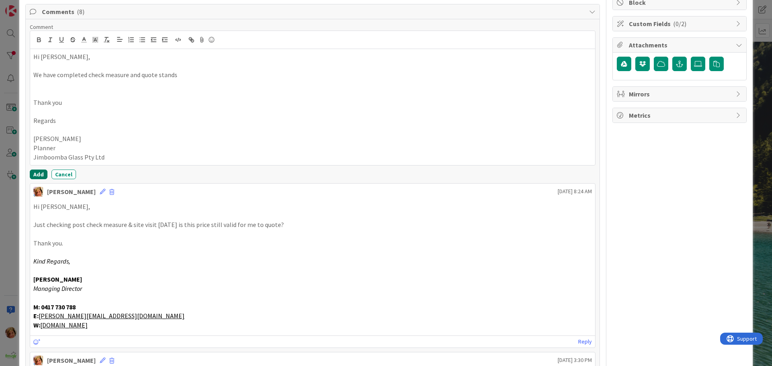 This screenshot has height=366, width=772. Describe the element at coordinates (39, 174) in the screenshot. I see `button: Add` at that location.